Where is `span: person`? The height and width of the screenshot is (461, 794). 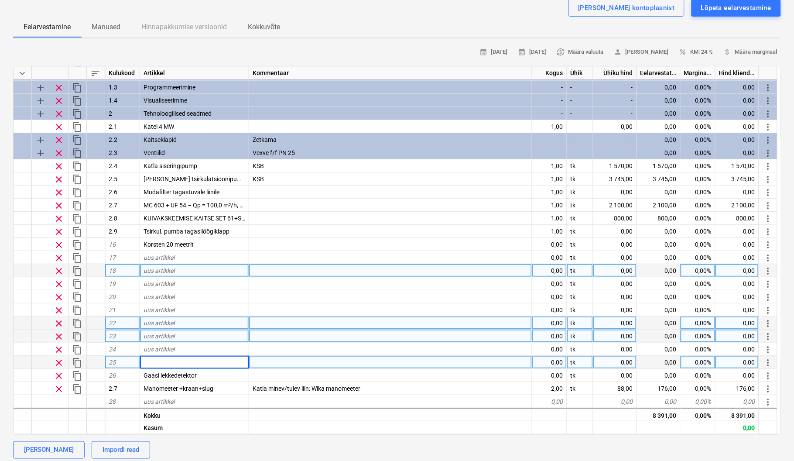
span: person is located at coordinates (618, 52).